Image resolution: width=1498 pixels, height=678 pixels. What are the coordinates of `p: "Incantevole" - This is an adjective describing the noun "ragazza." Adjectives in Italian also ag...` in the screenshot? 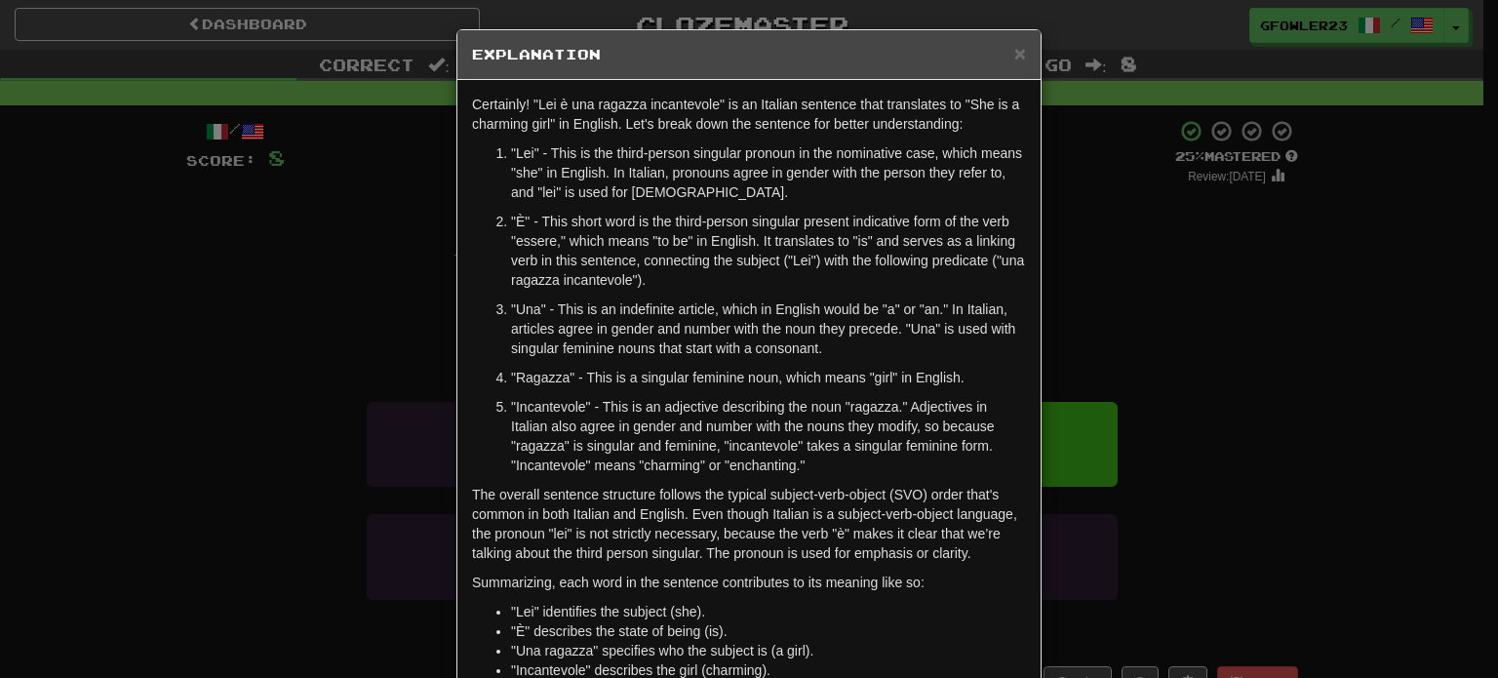 It's located at (768, 436).